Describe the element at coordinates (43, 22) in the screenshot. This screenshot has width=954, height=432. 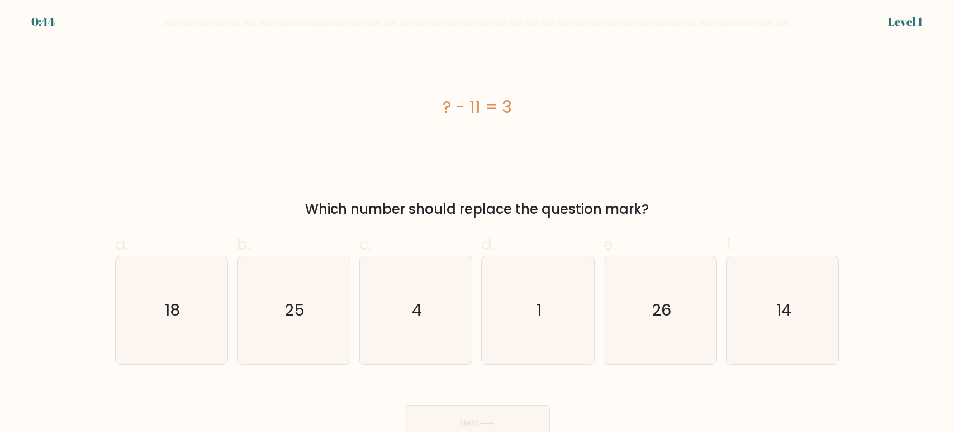
I see `div: 0:44` at that location.